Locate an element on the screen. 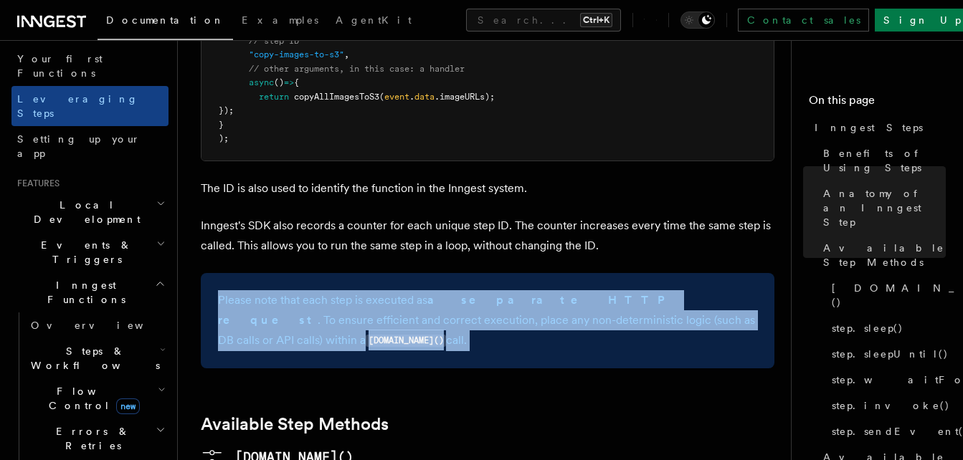 Image resolution: width=963 pixels, height=460 pixels. h4: On this page is located at coordinates (877, 103).